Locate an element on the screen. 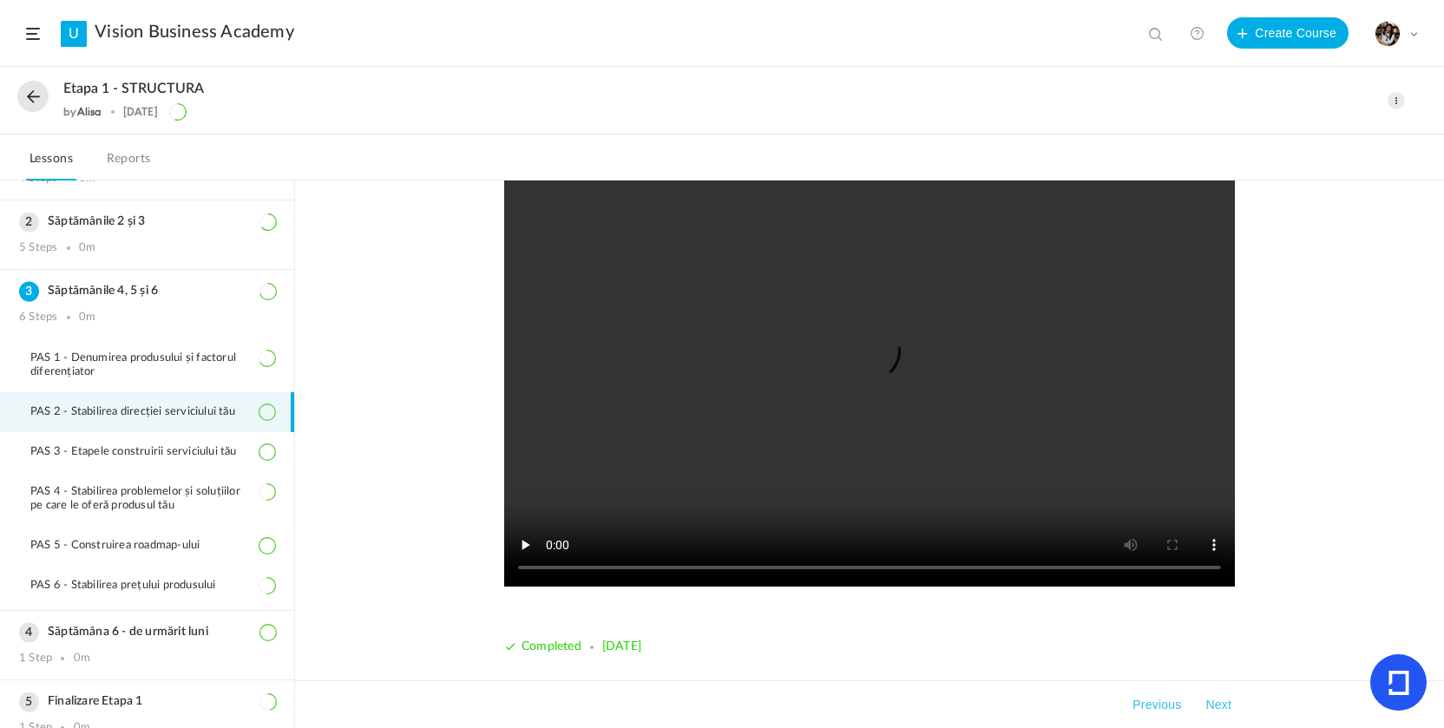 The height and width of the screenshot is (728, 1444). a: Lessons is located at coordinates (51, 164).